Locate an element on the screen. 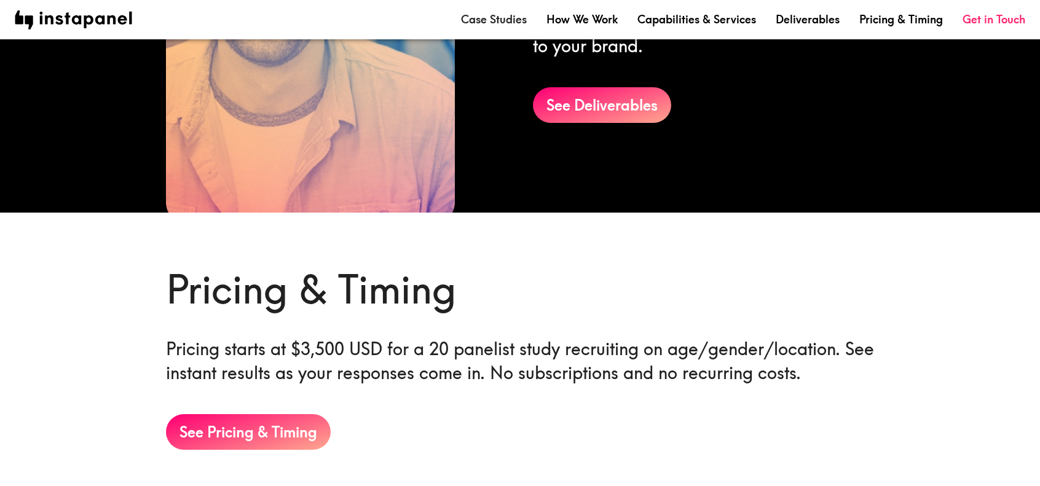 The image size is (1040, 486). a: How We Work is located at coordinates (582, 19).